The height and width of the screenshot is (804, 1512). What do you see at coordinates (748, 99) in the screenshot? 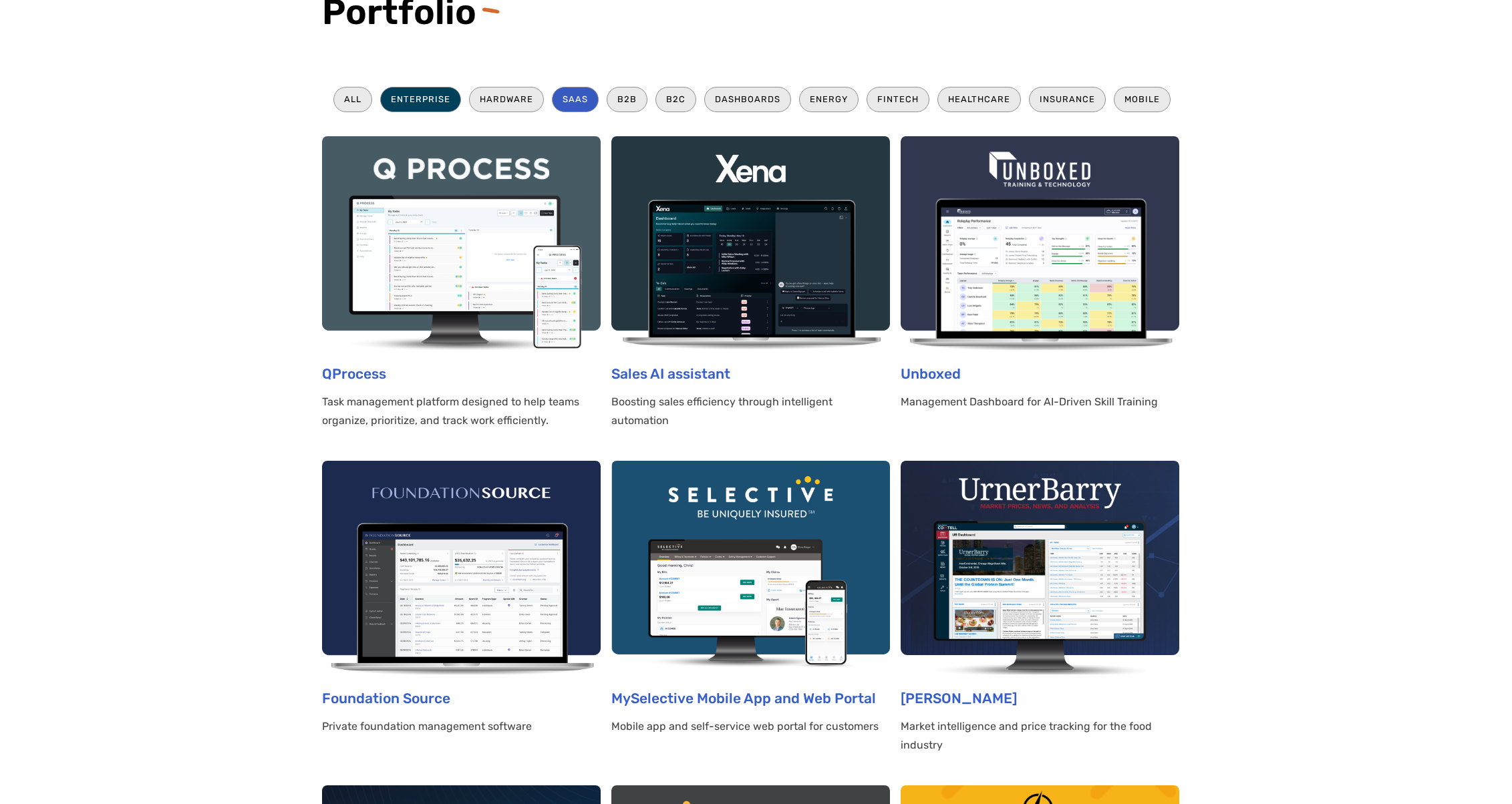
I see `li: Dashboards` at bounding box center [748, 99].